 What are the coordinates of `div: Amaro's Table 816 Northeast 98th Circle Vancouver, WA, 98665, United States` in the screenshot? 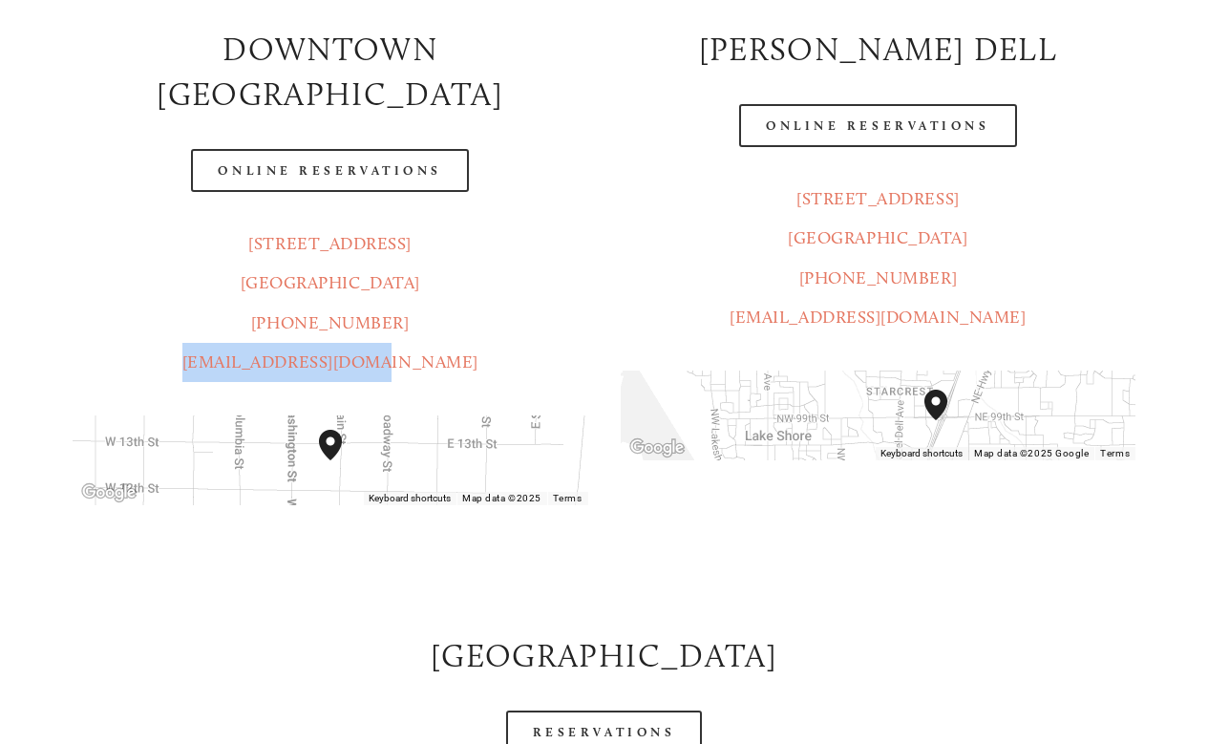 It's located at (948, 420).